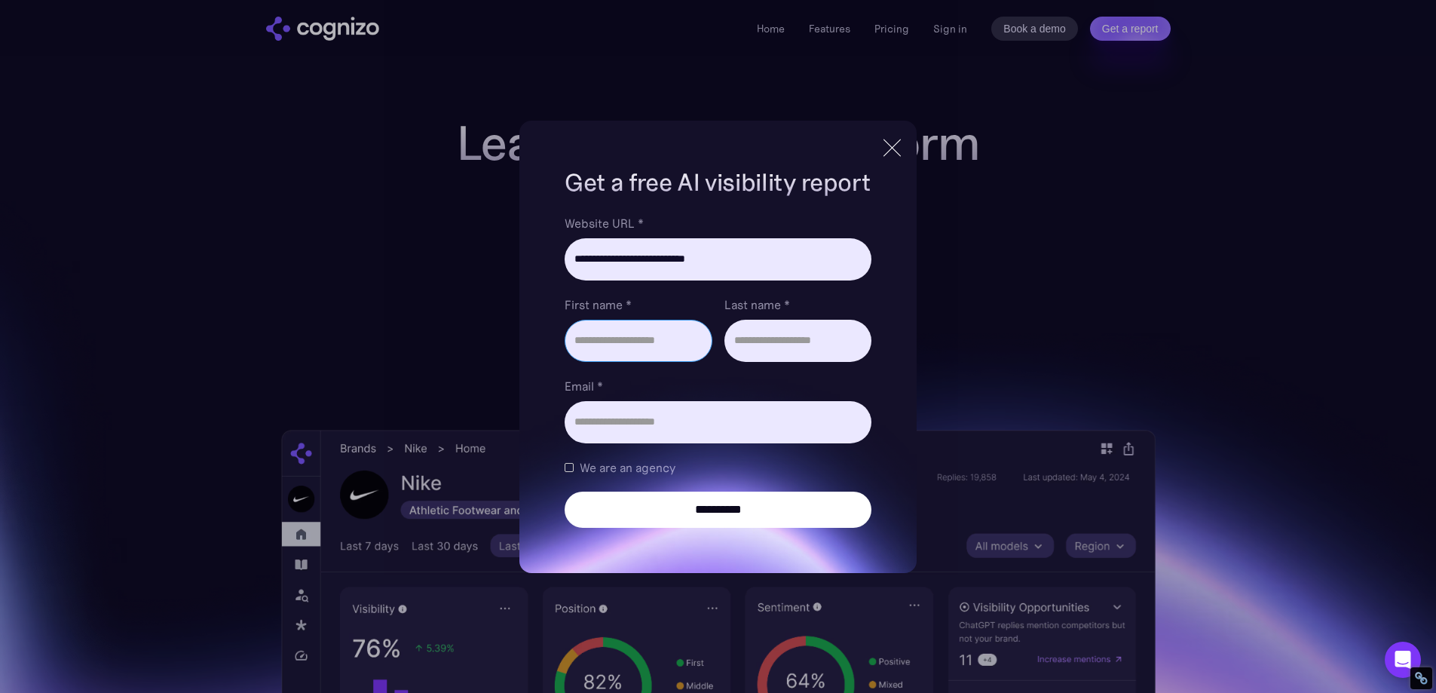 This screenshot has height=693, width=1436. What do you see at coordinates (718, 182) in the screenshot?
I see `h1: Get a free AI visibility report` at bounding box center [718, 182].